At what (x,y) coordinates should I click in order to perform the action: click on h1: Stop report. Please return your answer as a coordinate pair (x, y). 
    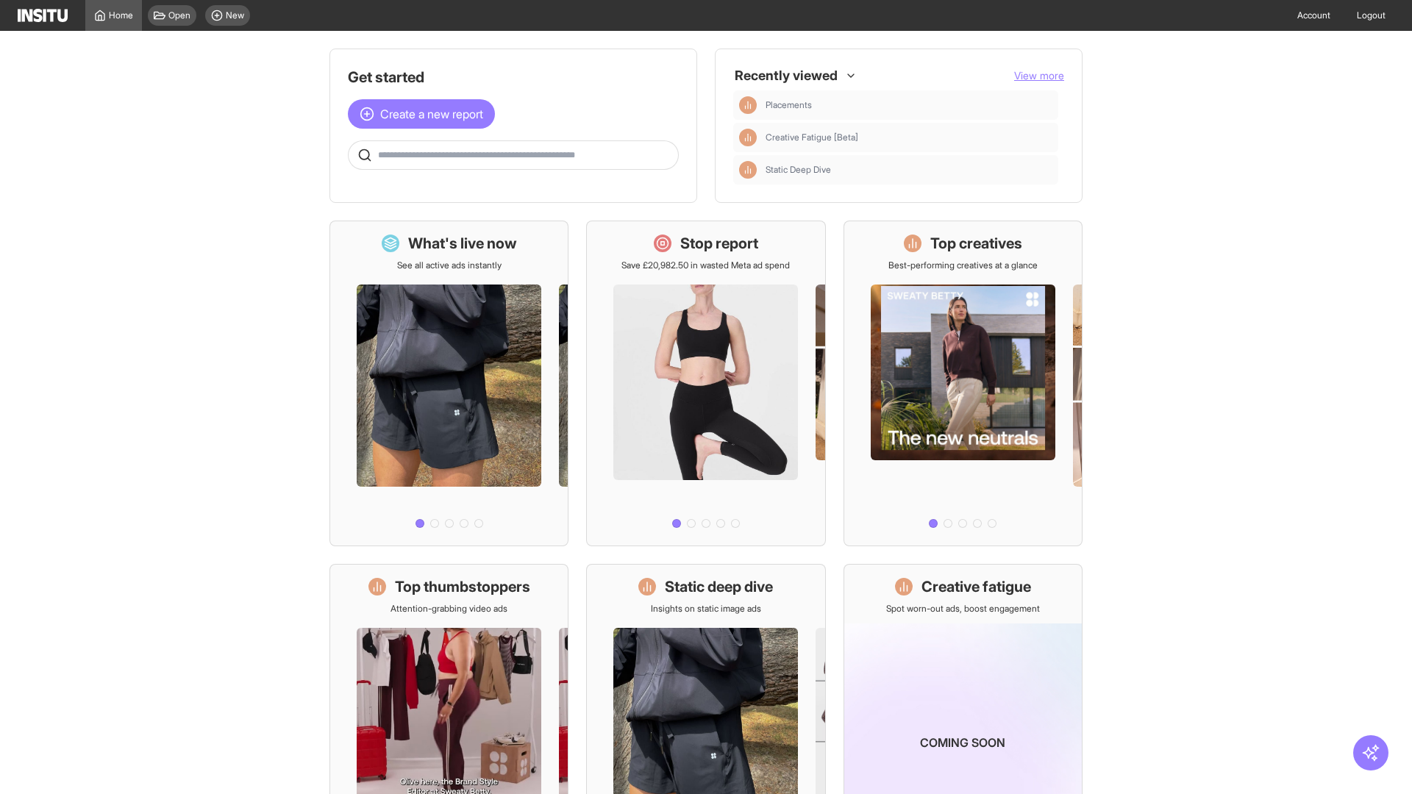
    Looking at the image, I should click on (719, 243).